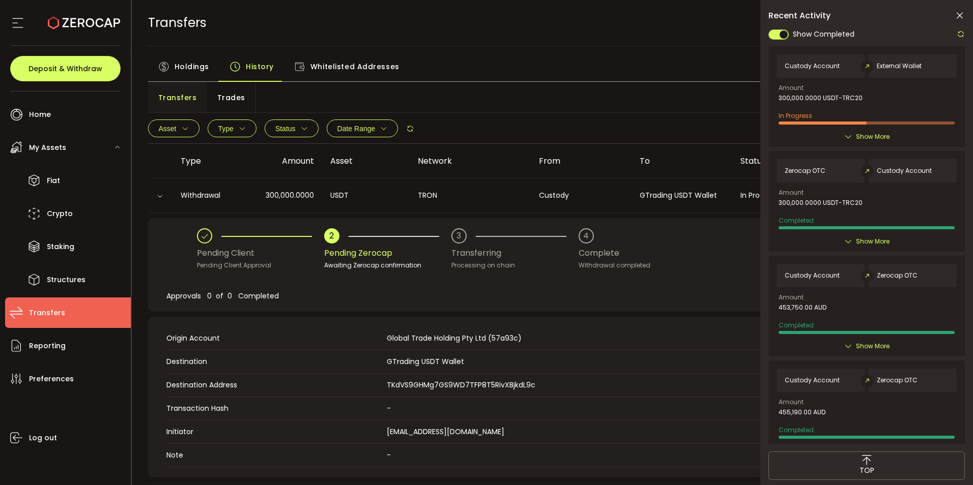 The image size is (973, 485). I want to click on span: Holdings, so click(192, 67).